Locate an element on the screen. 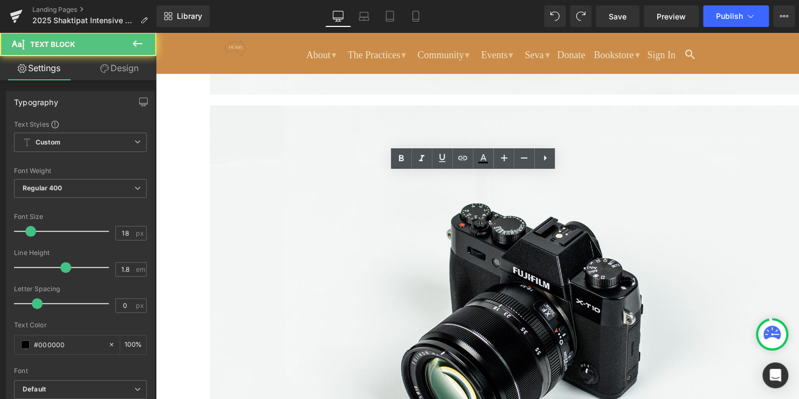 This screenshot has height=399, width=799. span: em is located at coordinates (140, 269).